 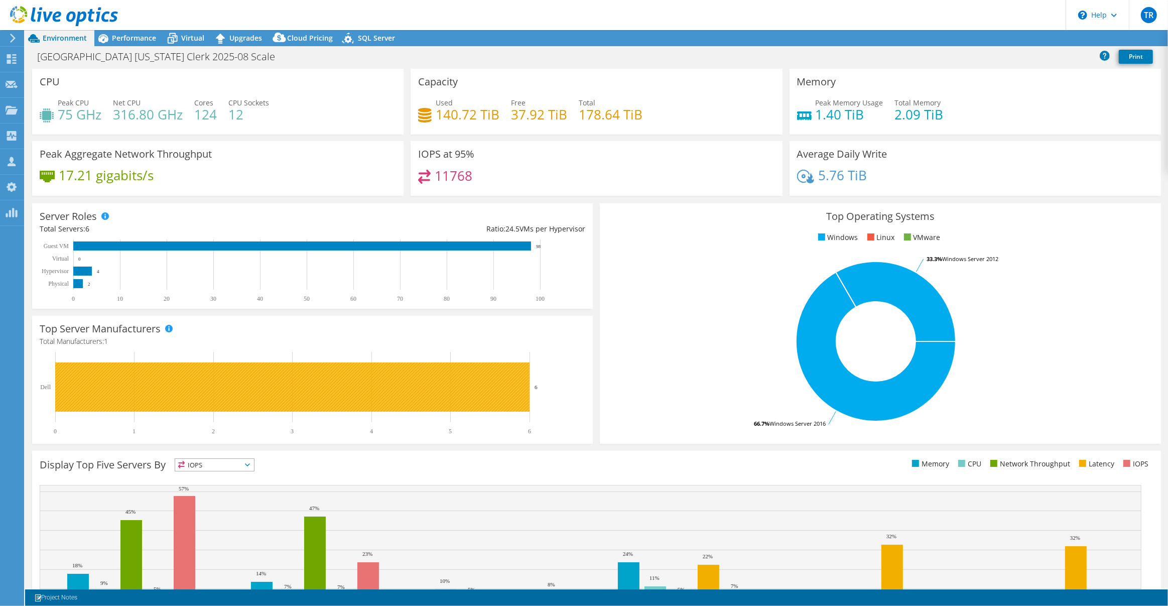 What do you see at coordinates (449, 229) in the screenshot?
I see `div: Ratio: VMs per Hypervisor` at bounding box center [449, 229].